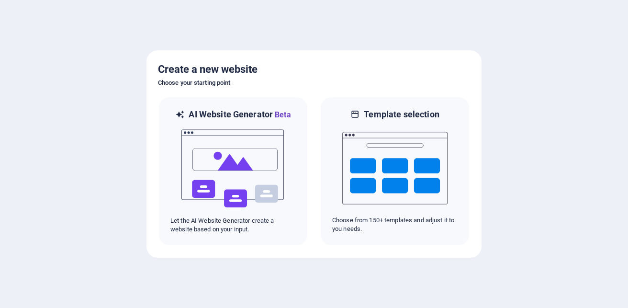  I want to click on div: AI Website GeneratorBetaaiLet the AI Website Generator create a website based on your input., so click(233, 171).